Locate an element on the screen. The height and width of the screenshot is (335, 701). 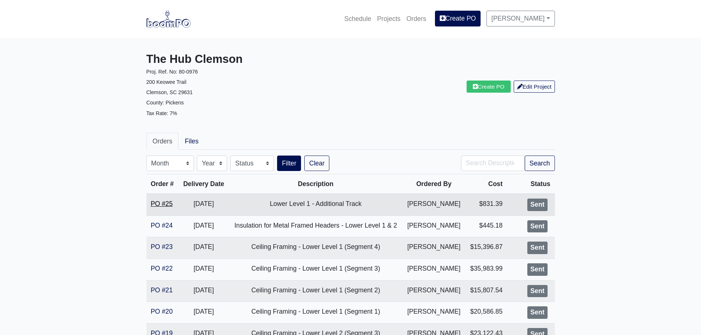
a: Files is located at coordinates (191, 141).